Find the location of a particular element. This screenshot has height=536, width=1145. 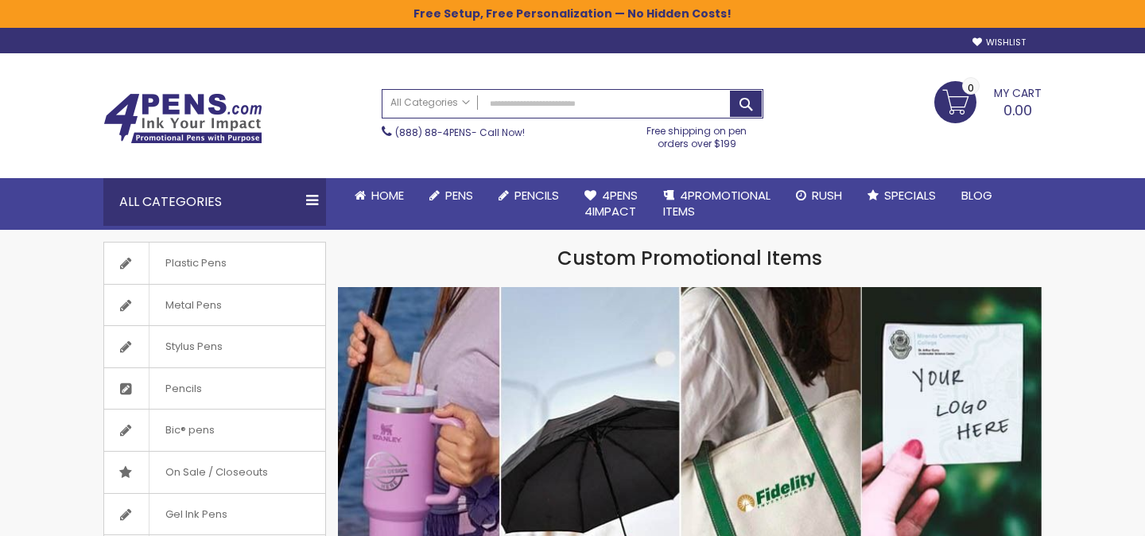

a: Stylus Pens is located at coordinates (215, 347).